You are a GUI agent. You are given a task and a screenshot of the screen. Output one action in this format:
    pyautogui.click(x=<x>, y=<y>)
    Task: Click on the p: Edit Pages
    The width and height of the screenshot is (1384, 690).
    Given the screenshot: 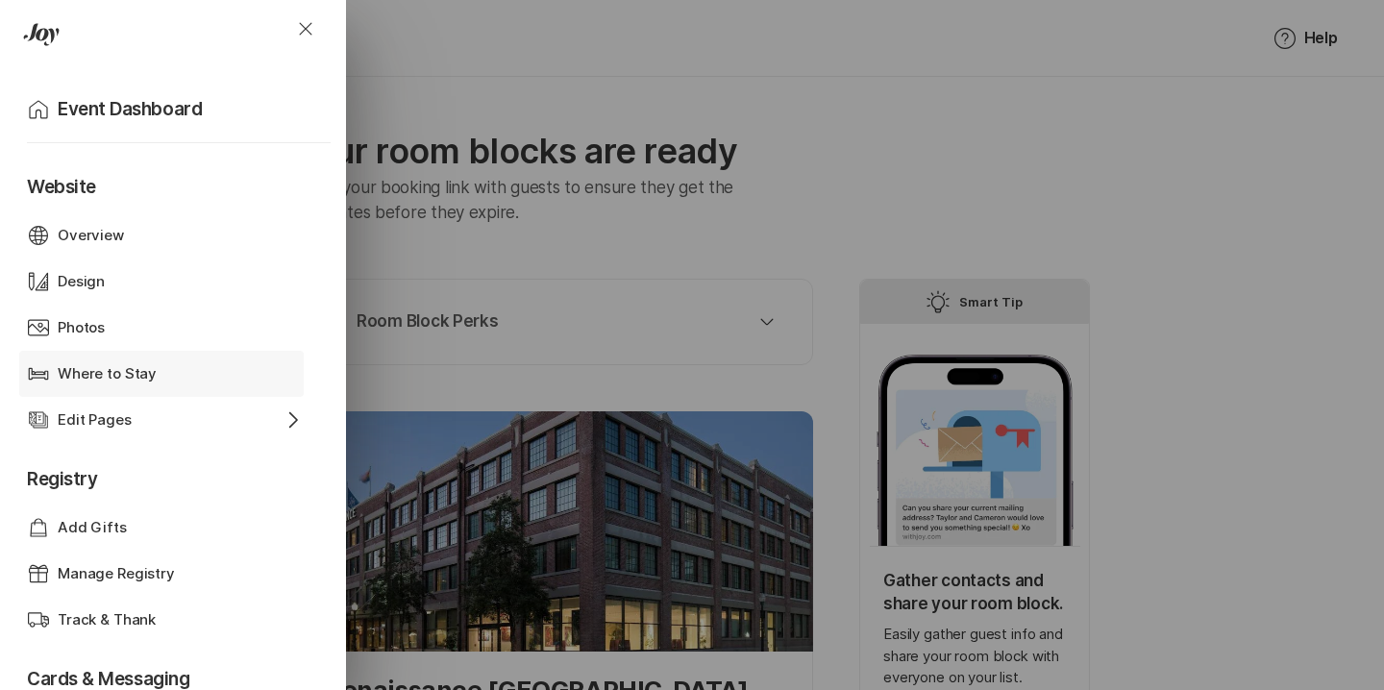 What is the action you would take?
    pyautogui.click(x=94, y=420)
    